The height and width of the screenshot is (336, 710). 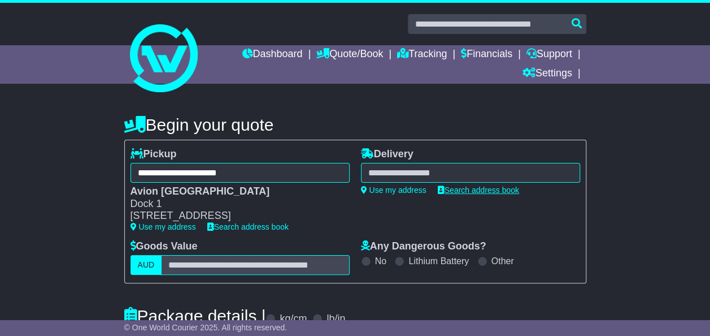 What do you see at coordinates (164, 246) in the screenshot?
I see `label: Goods Value` at bounding box center [164, 246].